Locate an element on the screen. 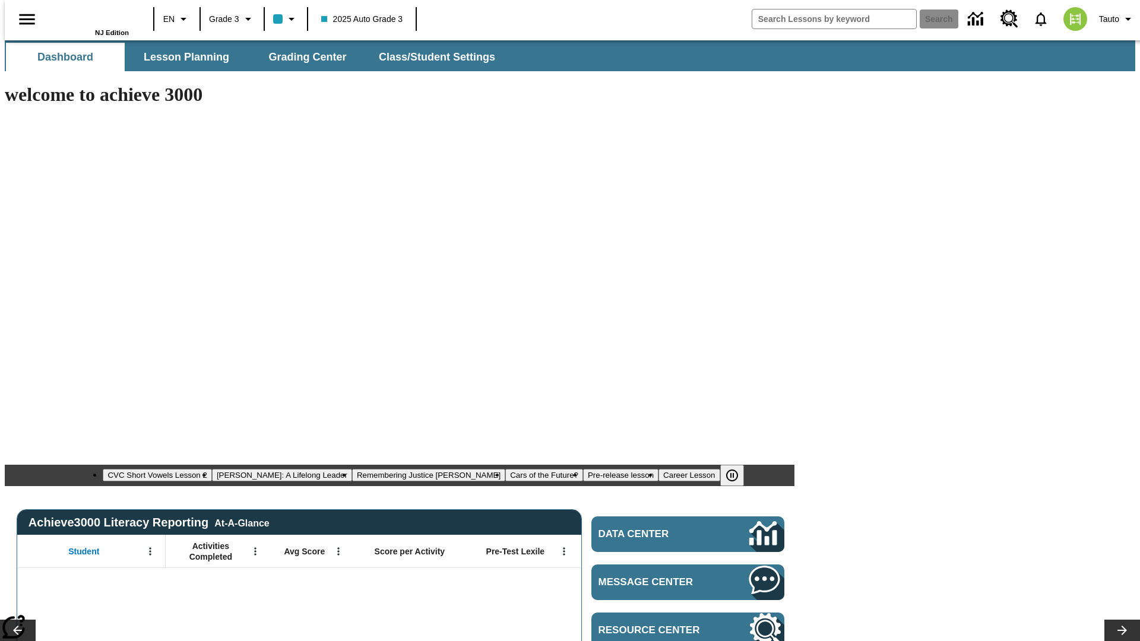  button: Lesson Planning is located at coordinates (186, 57).